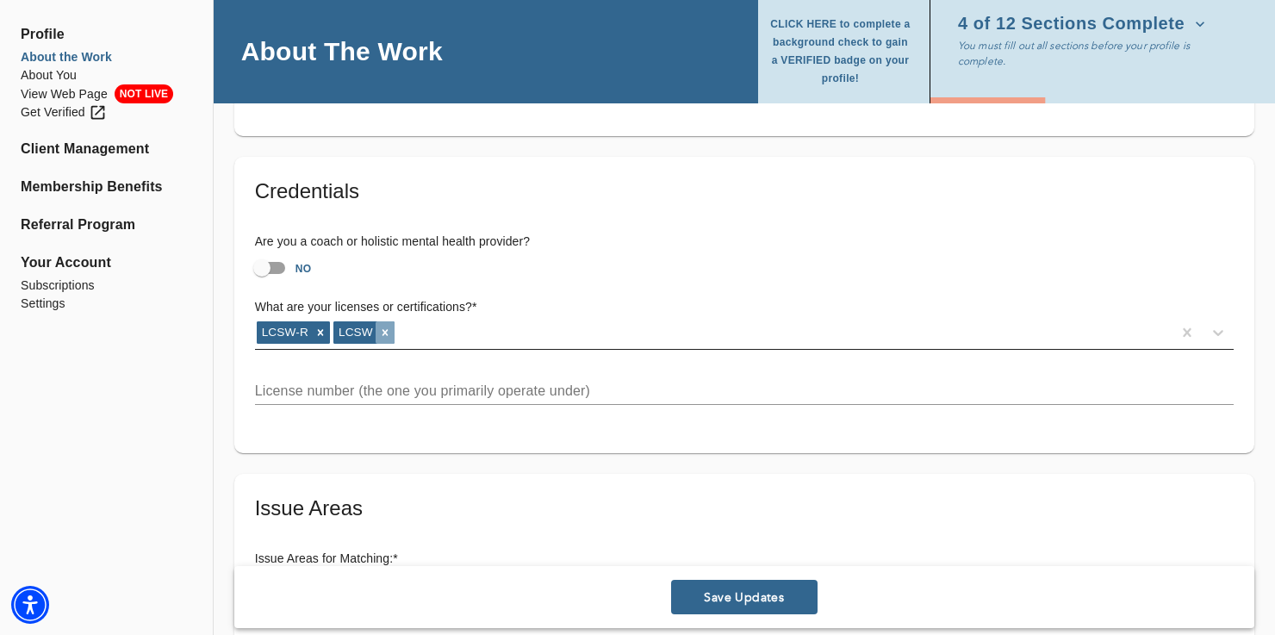 The width and height of the screenshot is (1275, 635). I want to click on div: LCSW, so click(354, 333).